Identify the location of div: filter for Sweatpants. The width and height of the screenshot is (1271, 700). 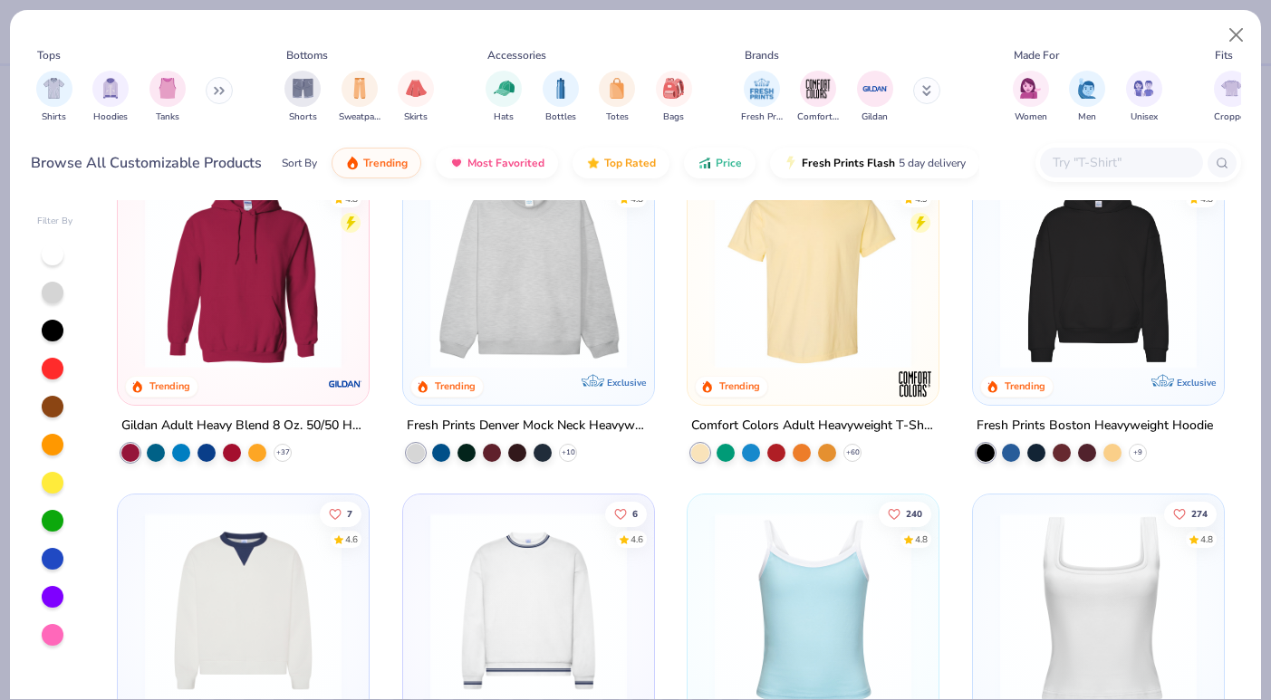
(360, 97).